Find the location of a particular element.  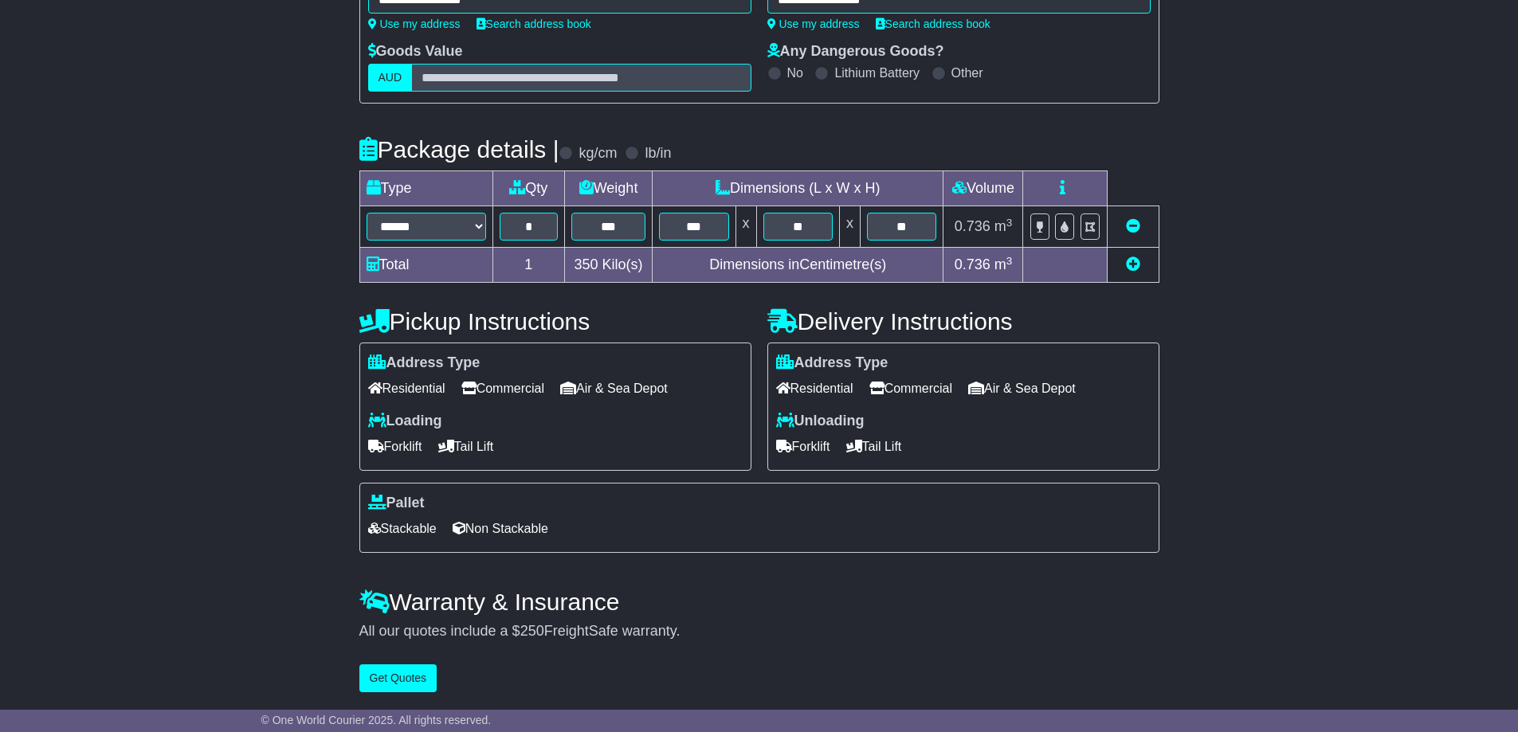

h4: Pickup Instructions is located at coordinates (556, 321).